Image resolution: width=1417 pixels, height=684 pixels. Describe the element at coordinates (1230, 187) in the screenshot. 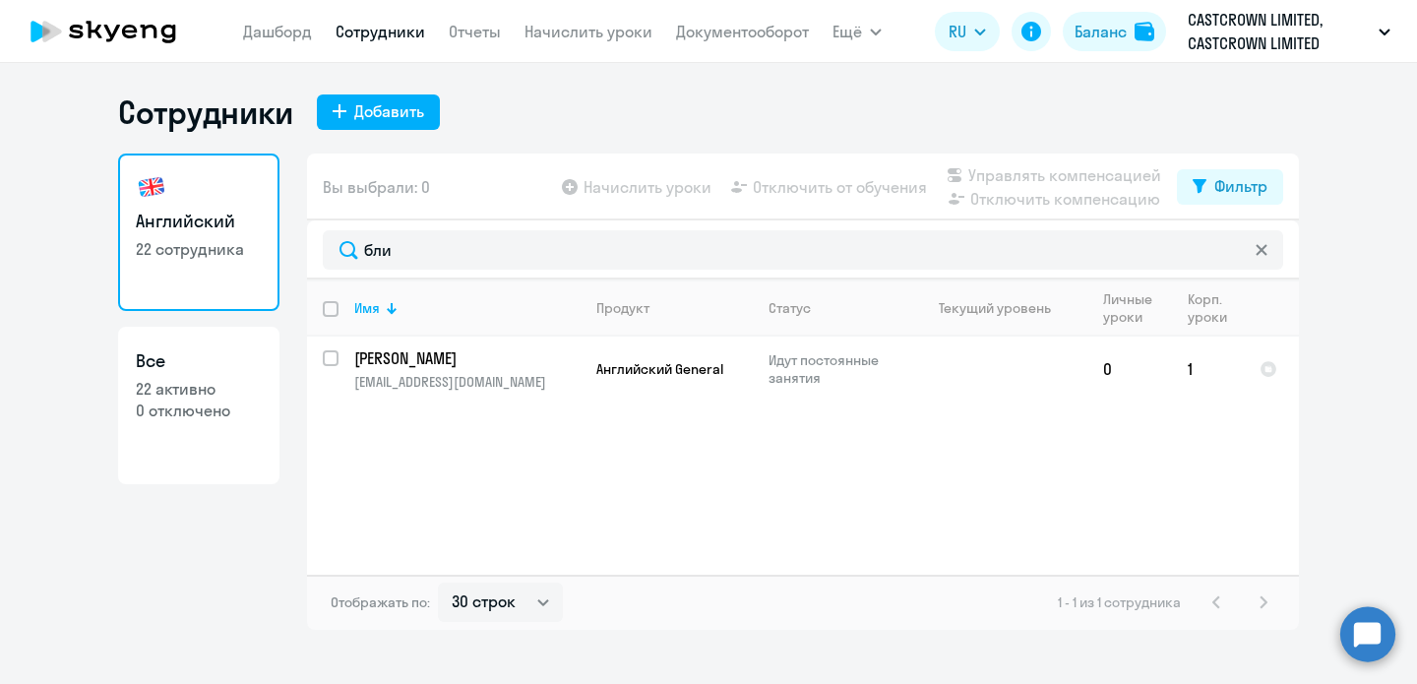

I see `button: Фильтр` at that location.